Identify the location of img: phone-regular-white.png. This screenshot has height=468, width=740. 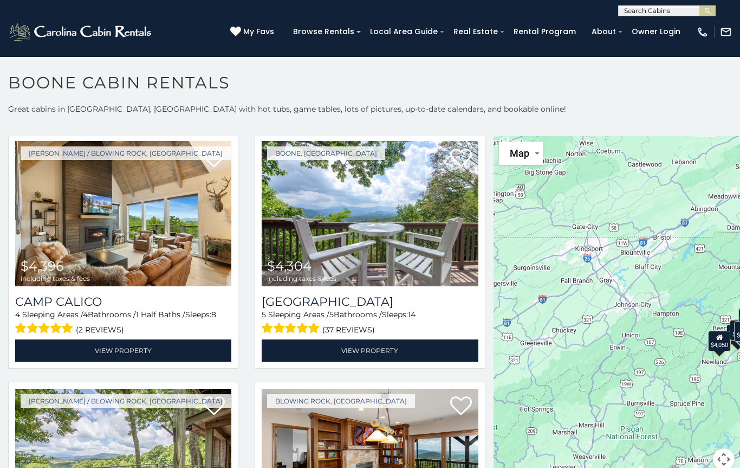
(703, 32).